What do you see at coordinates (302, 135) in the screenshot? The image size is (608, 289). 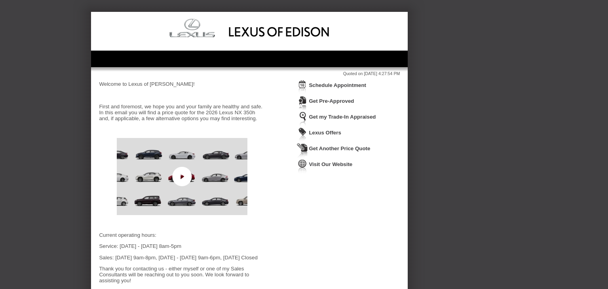 I see `img: Icon_WeeklySpecials.png` at bounding box center [302, 135].